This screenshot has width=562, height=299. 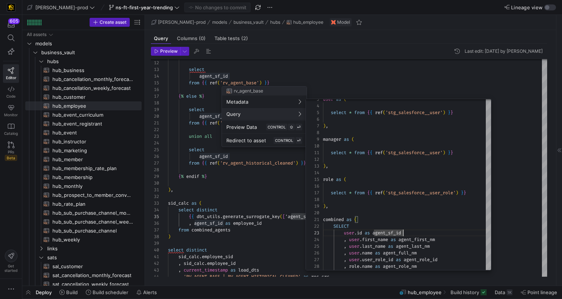 What do you see at coordinates (413, 247) in the screenshot?
I see `span: agent_last_nm` at bounding box center [413, 247].